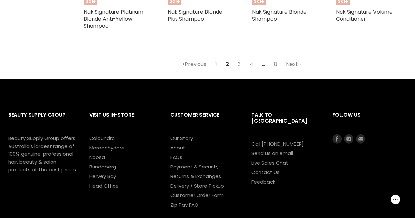  Describe the element at coordinates (13, 12) in the screenshot. I see `button: Gorgias live chat` at that location.